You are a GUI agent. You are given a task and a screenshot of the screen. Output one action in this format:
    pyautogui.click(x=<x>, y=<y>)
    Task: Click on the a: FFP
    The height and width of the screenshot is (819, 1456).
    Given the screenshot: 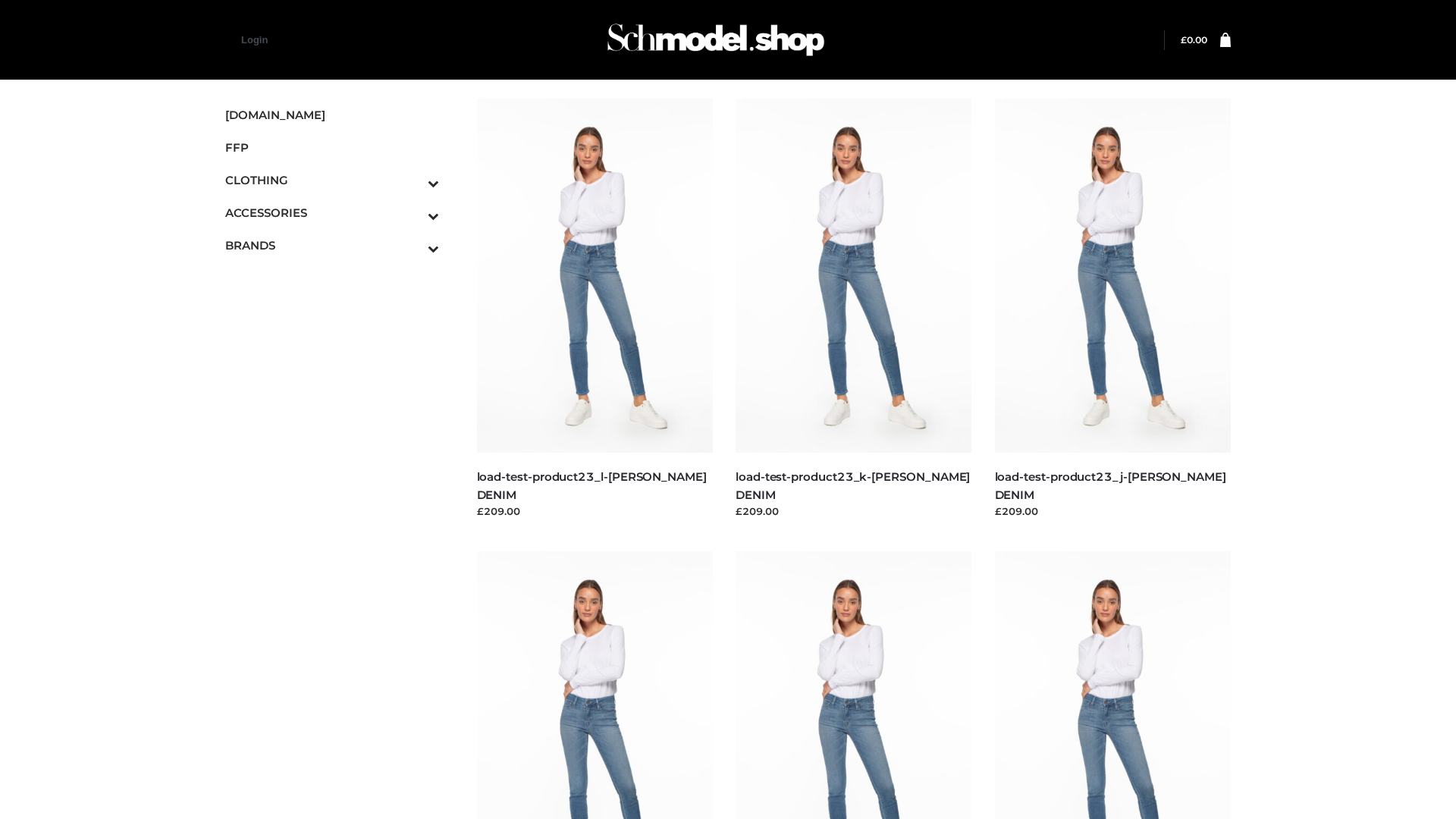 What is the action you would take?
    pyautogui.click(x=332, y=147)
    